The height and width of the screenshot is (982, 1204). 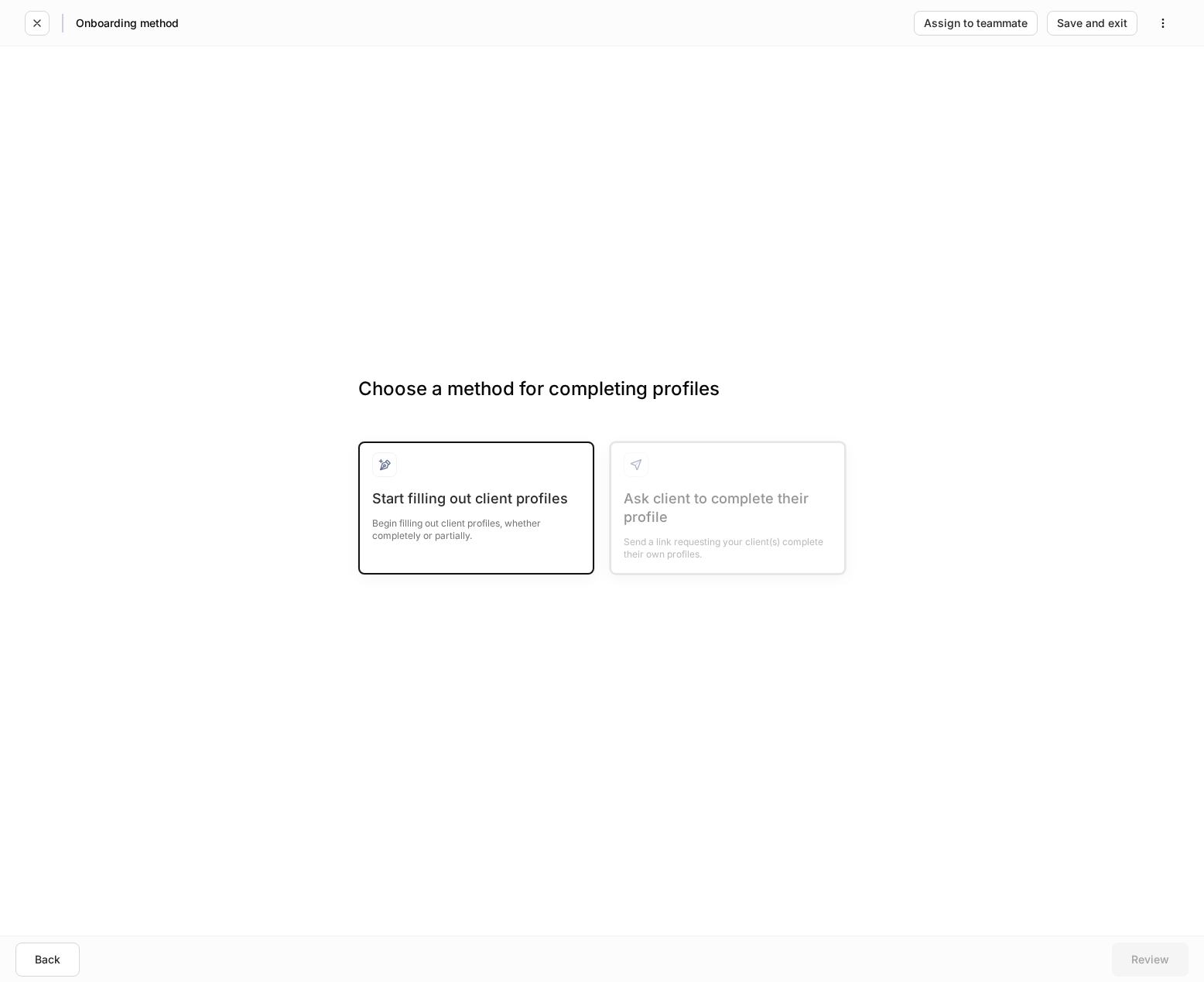 I want to click on div: Assign to teammate, so click(x=976, y=23).